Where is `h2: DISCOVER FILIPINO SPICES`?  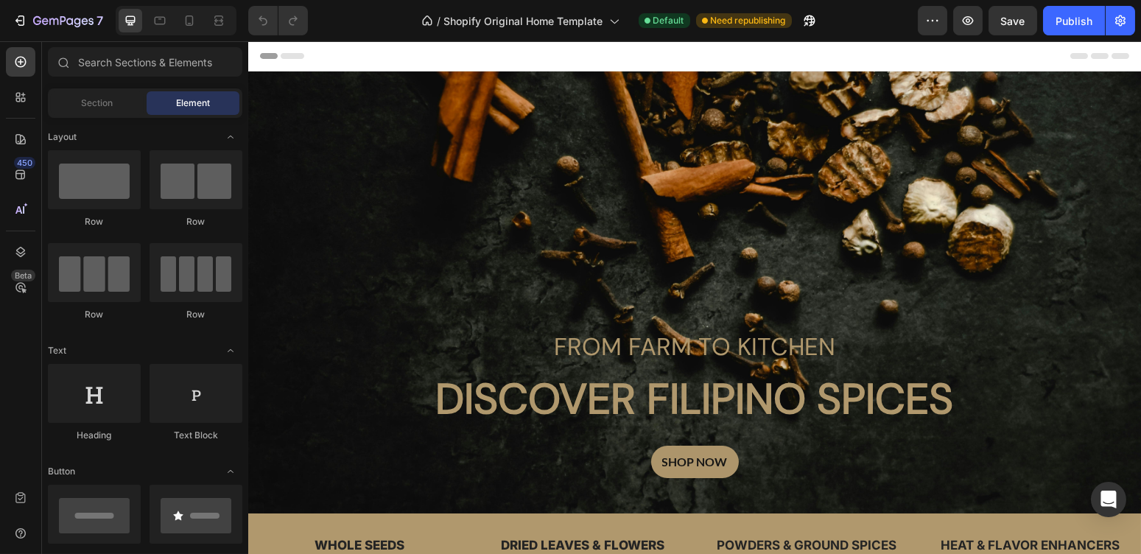 h2: DISCOVER FILIPINO SPICES is located at coordinates (446, 358).